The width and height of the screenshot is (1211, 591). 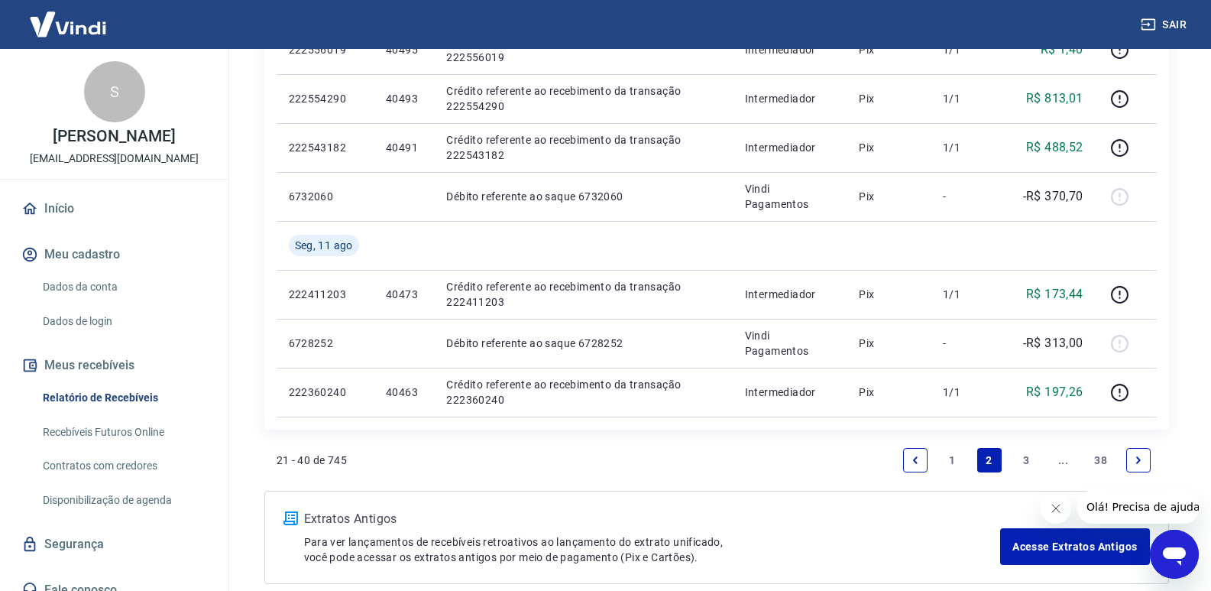 I want to click on a: Contratos com credores, so click(x=123, y=465).